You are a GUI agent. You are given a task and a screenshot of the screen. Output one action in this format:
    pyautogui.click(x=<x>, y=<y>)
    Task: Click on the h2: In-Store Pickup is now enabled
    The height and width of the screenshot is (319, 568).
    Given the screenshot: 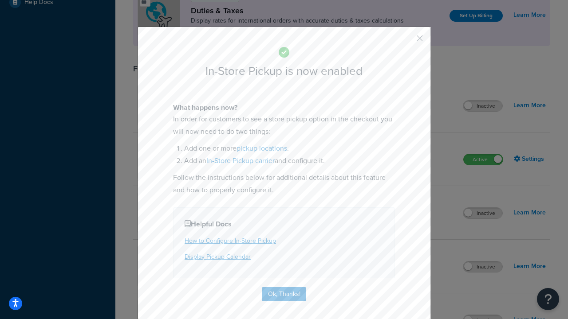 What is the action you would take?
    pyautogui.click(x=284, y=71)
    